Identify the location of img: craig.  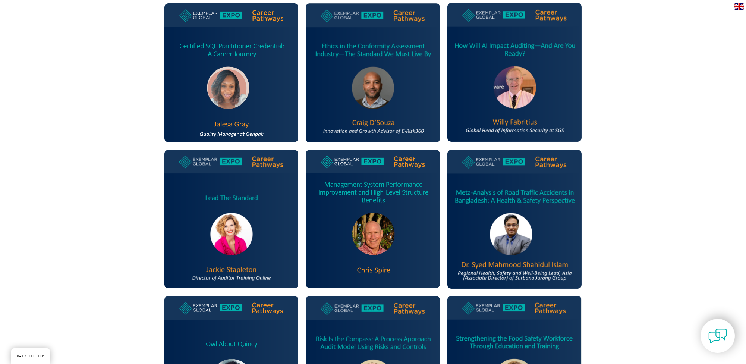
(373, 73).